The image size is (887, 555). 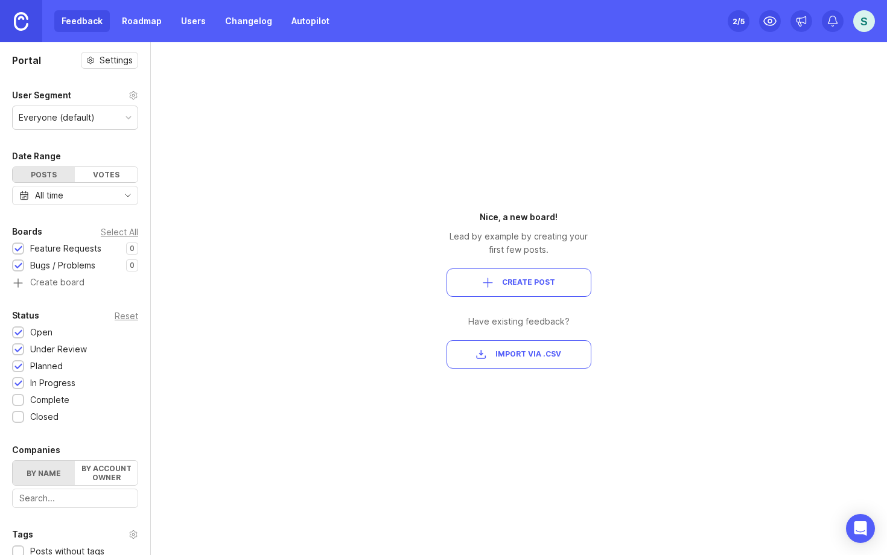 I want to click on button: Create Post, so click(x=519, y=282).